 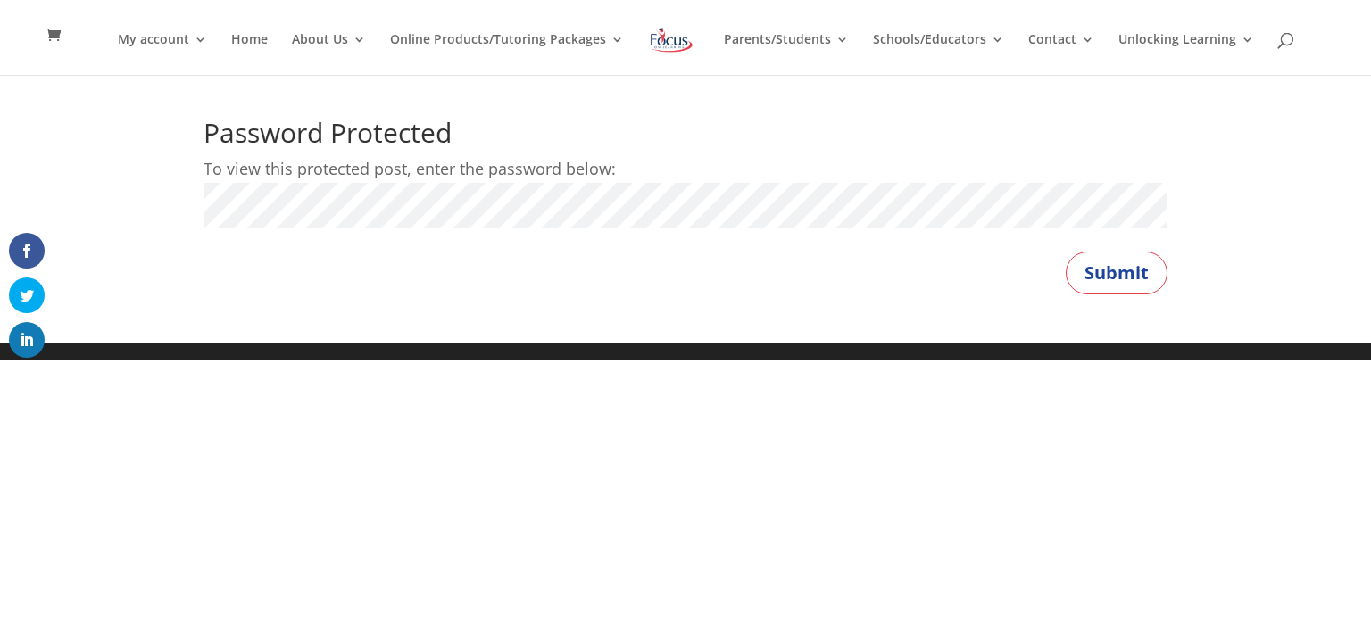 What do you see at coordinates (507, 54) in the screenshot?
I see `a: Online Products/Tutoring Packages` at bounding box center [507, 54].